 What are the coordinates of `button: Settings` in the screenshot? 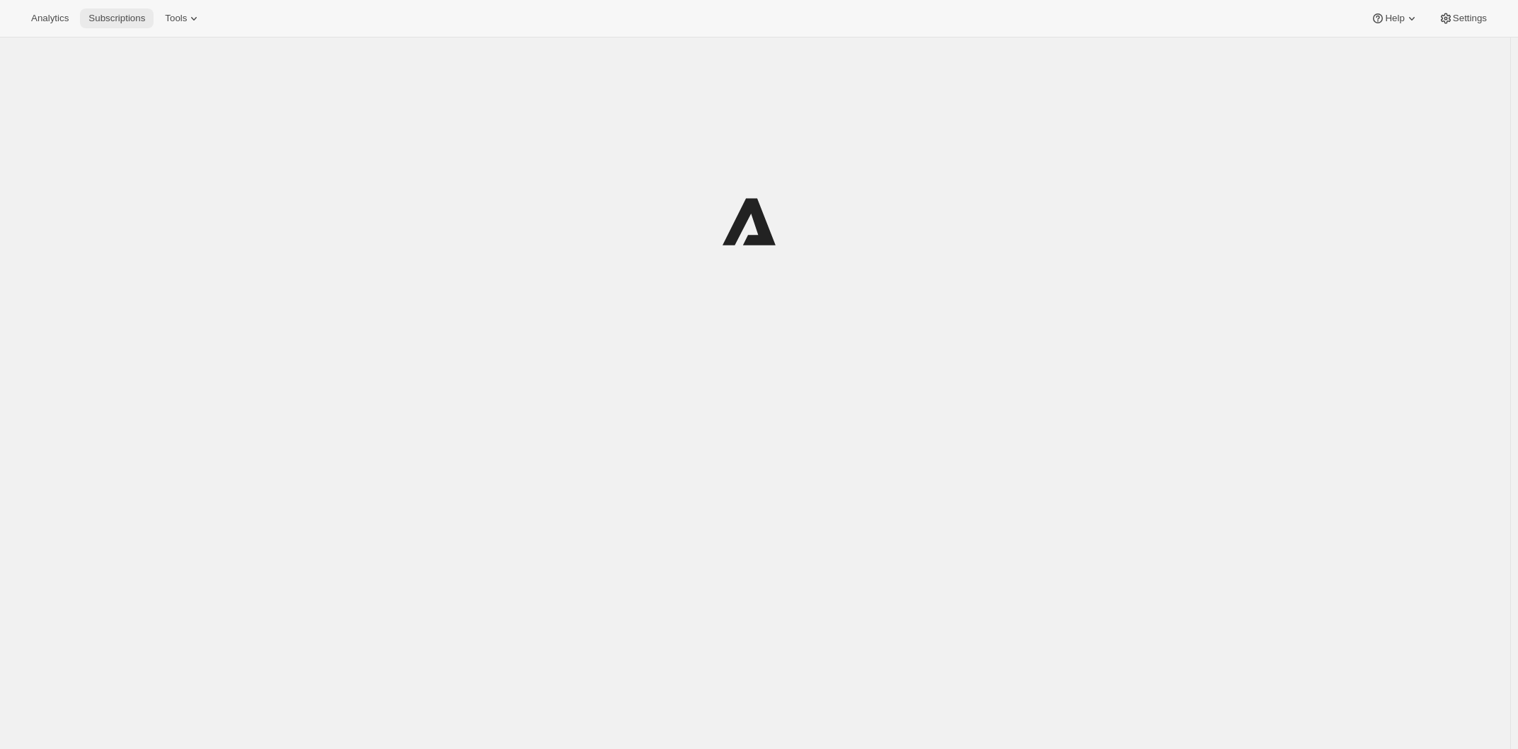 It's located at (1462, 18).